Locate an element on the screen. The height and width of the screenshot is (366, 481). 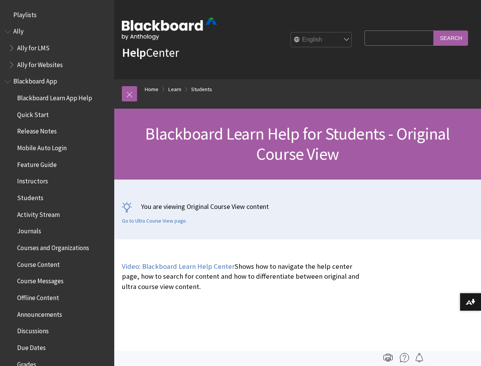
span: Due Dates is located at coordinates (31, 346).